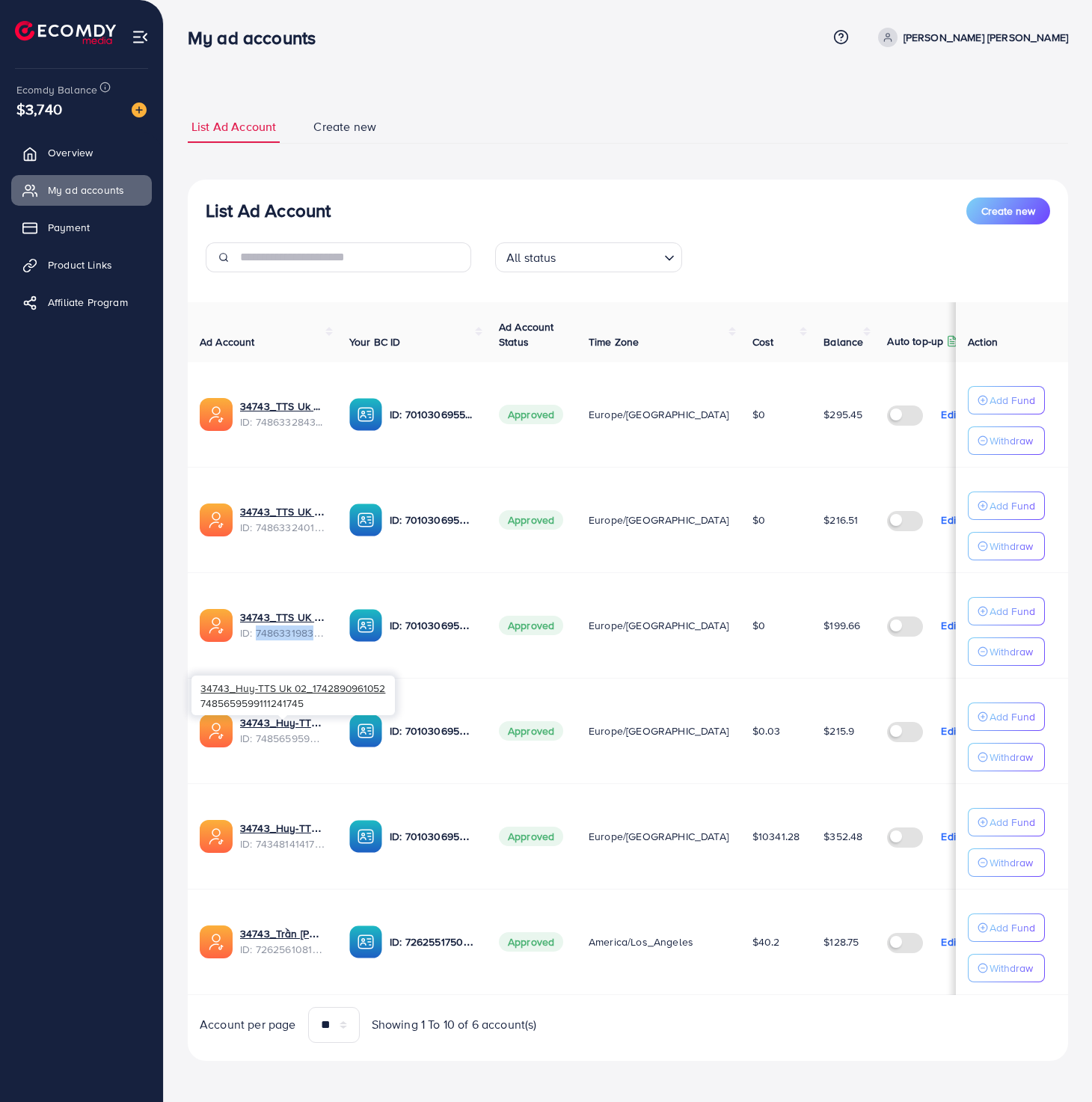  What do you see at coordinates (258, 38) in the screenshot?
I see `h3: My ad accounts` at bounding box center [258, 38].